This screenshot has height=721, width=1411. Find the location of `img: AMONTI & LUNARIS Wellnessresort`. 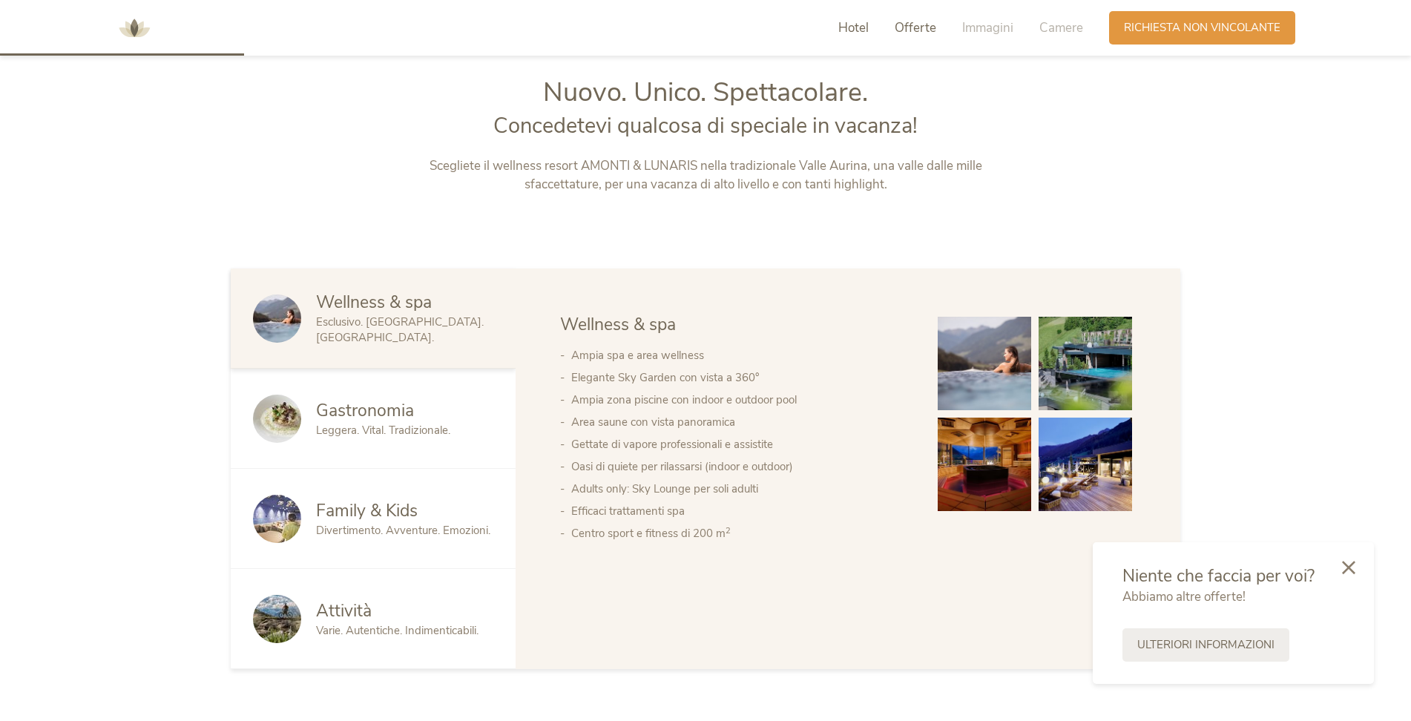

img: AMONTI & LUNARIS Wellnessresort is located at coordinates (134, 28).